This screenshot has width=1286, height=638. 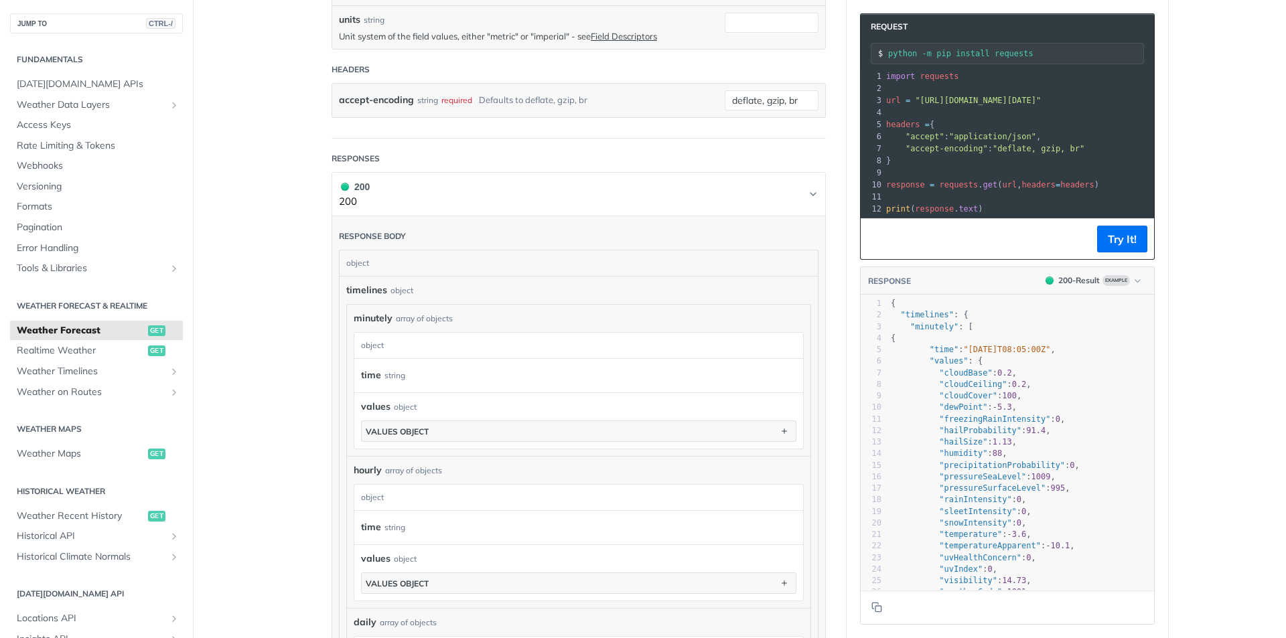 I want to click on span: "cloudCover", so click(x=968, y=396).